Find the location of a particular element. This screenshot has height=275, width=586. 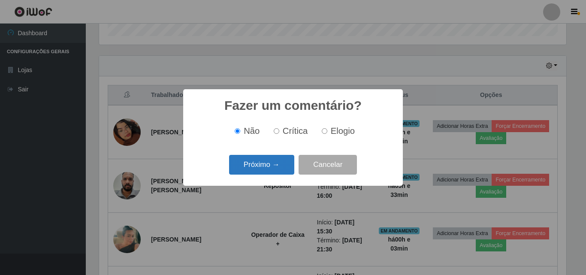

span: Não is located at coordinates (252, 131).